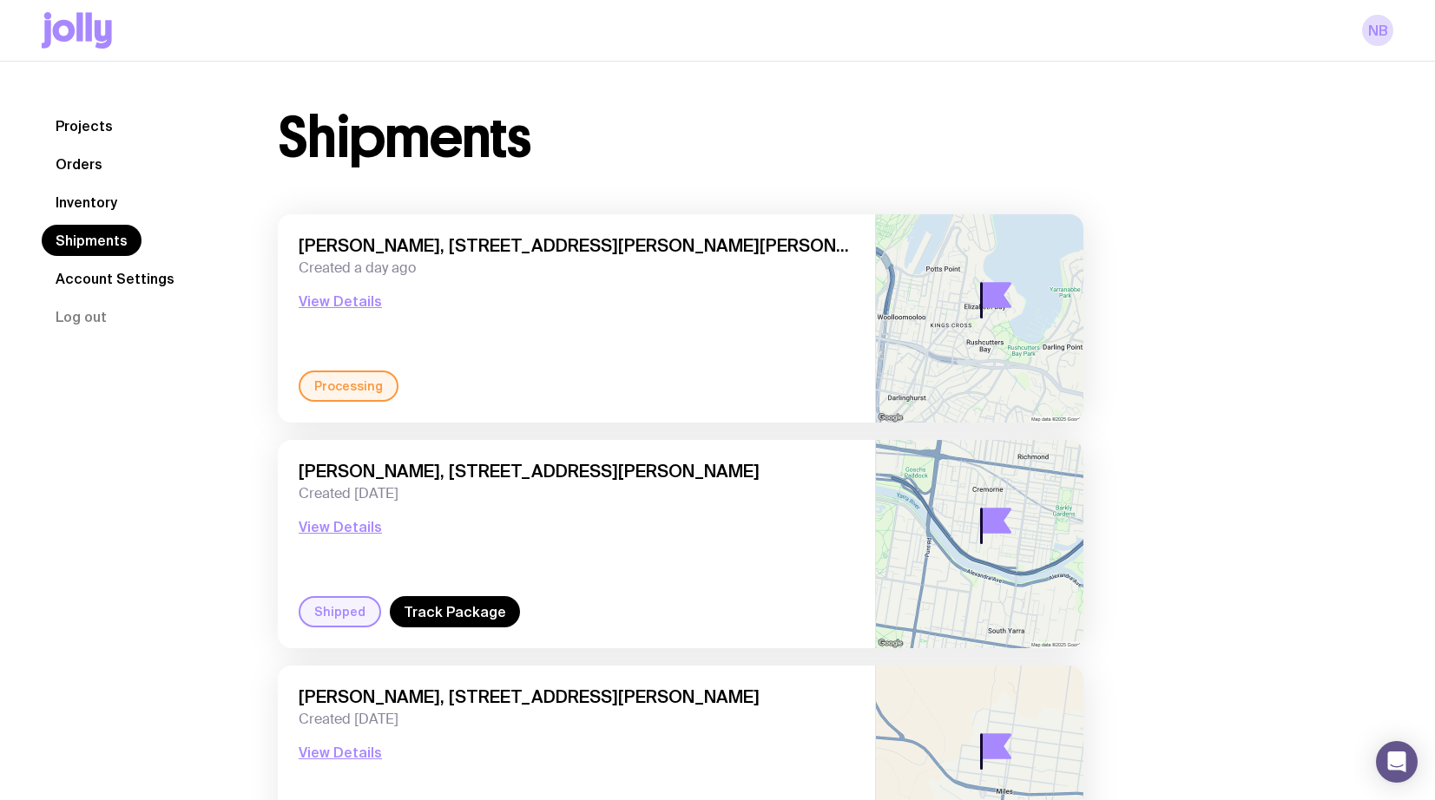 The image size is (1435, 800). What do you see at coordinates (115, 279) in the screenshot?
I see `a: Account Settings` at bounding box center [115, 279].